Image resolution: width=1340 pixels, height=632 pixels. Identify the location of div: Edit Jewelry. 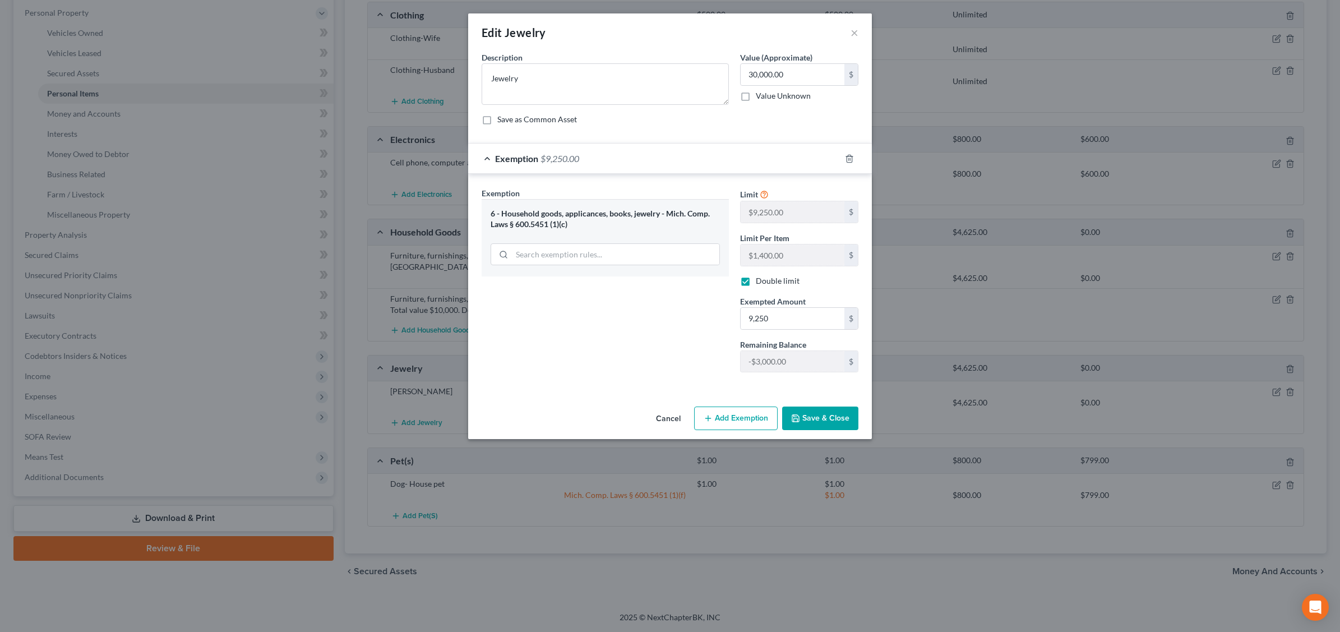
(514, 33).